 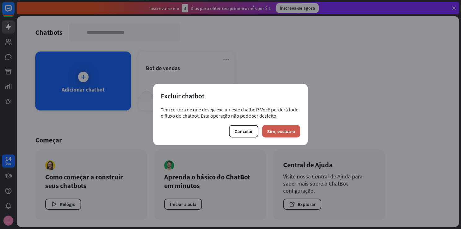 What do you see at coordinates (281, 131) in the screenshot?
I see `button: Sim, exclua-o` at bounding box center [281, 131].